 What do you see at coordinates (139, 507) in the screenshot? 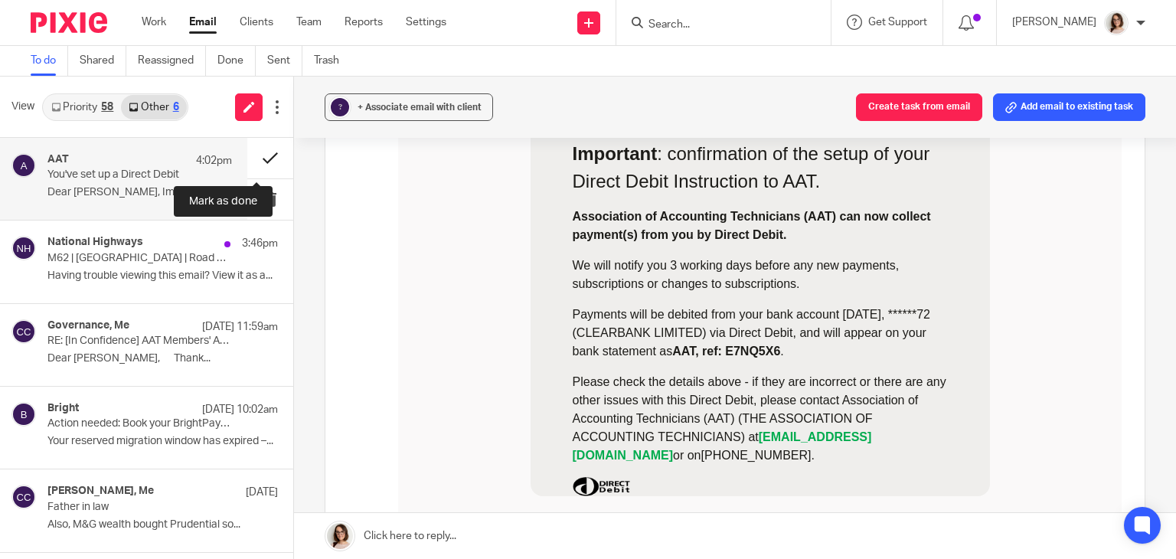
I see `p: Father in law` at bounding box center [139, 507].